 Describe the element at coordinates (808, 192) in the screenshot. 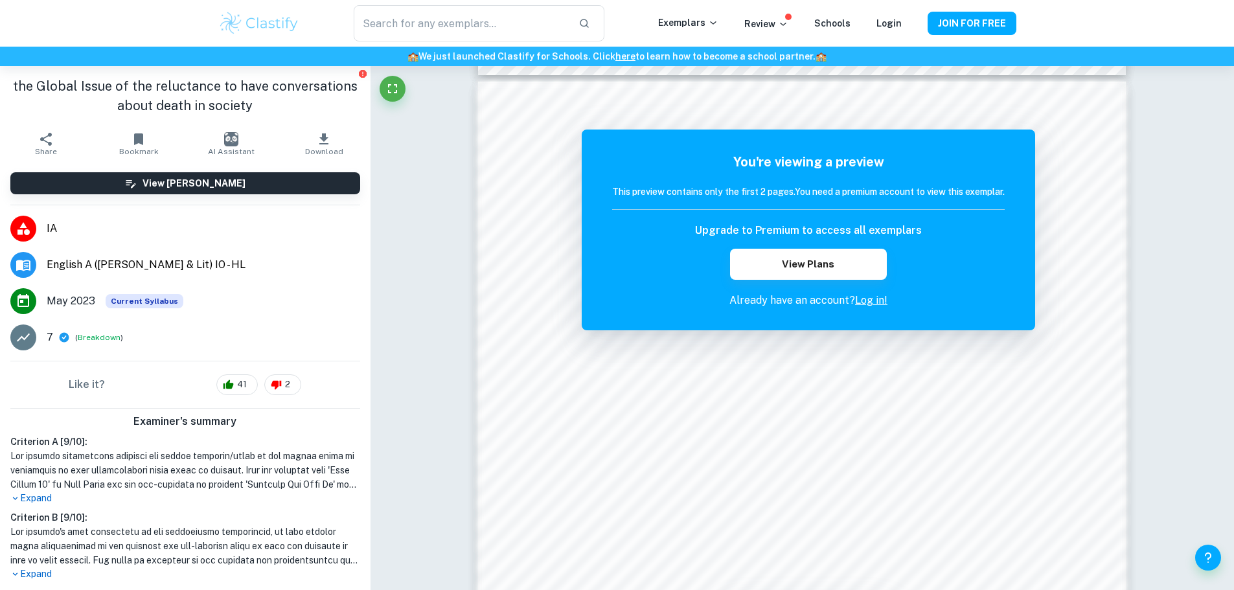

I see `h6: This preview contains only the first 2 pages. You need a premium account to view this exemplar.` at that location.